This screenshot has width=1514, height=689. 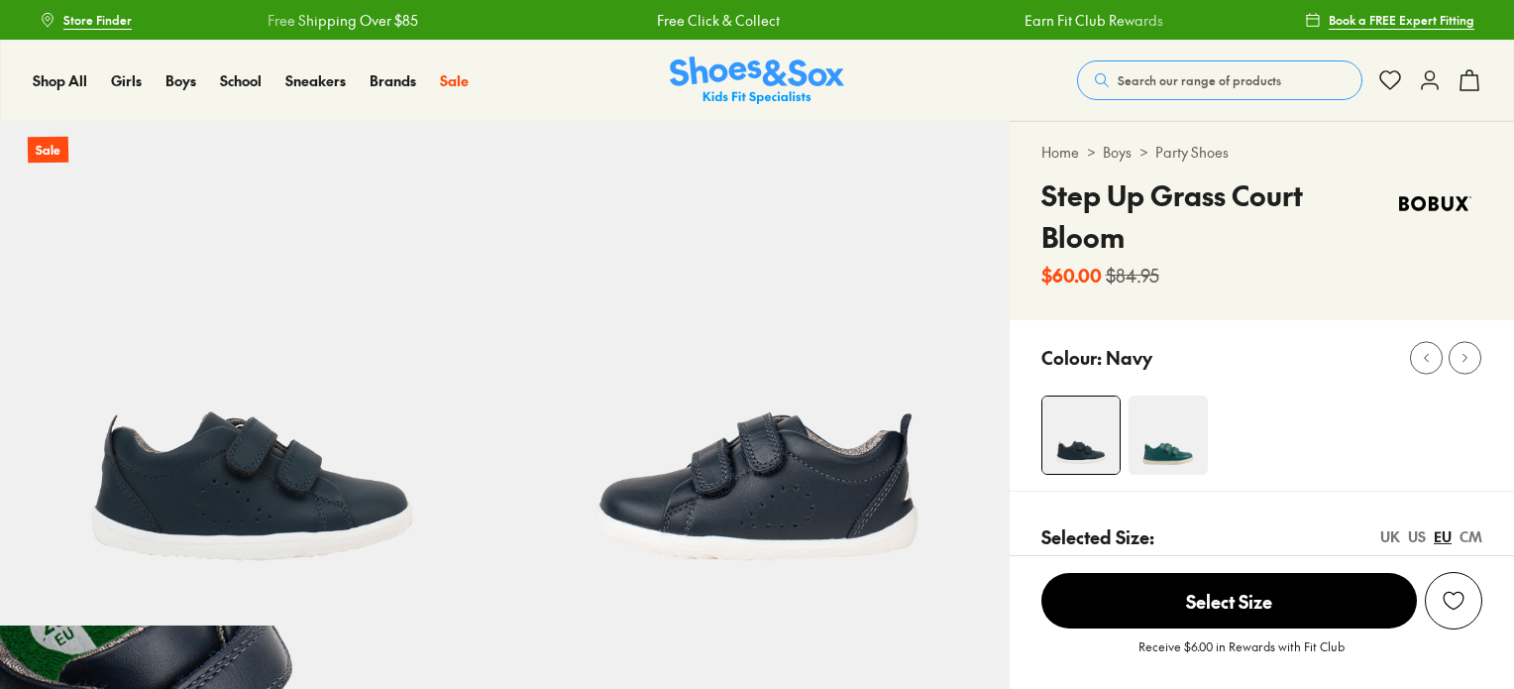 I want to click on img: SNS_Logo_Responsive.svg, so click(x=757, y=80).